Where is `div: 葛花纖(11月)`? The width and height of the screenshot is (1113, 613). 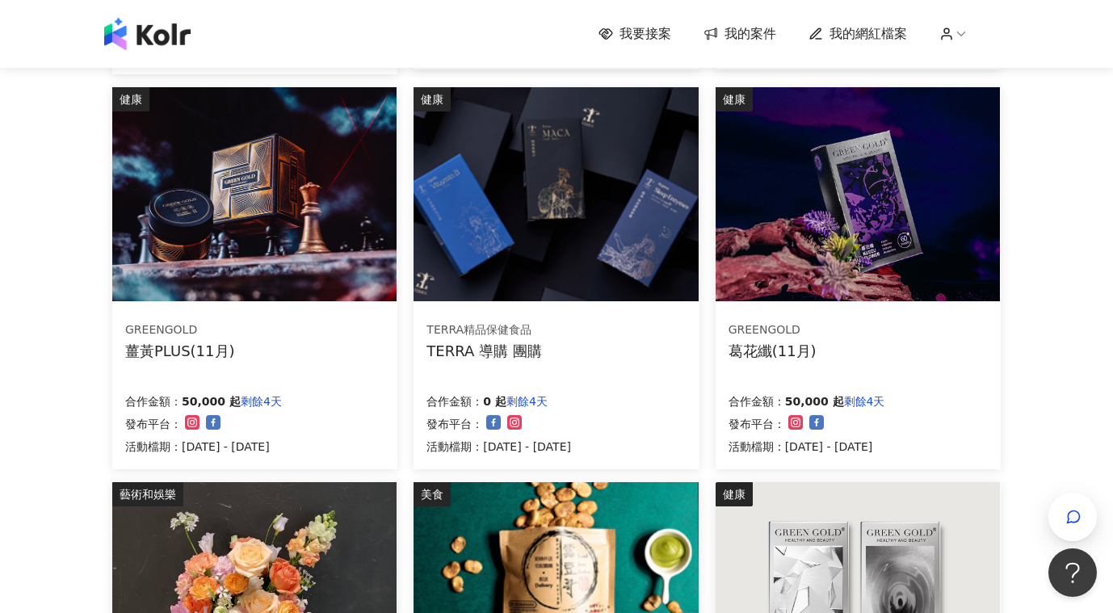
div: 葛花纖(11月) is located at coordinates (772, 351).